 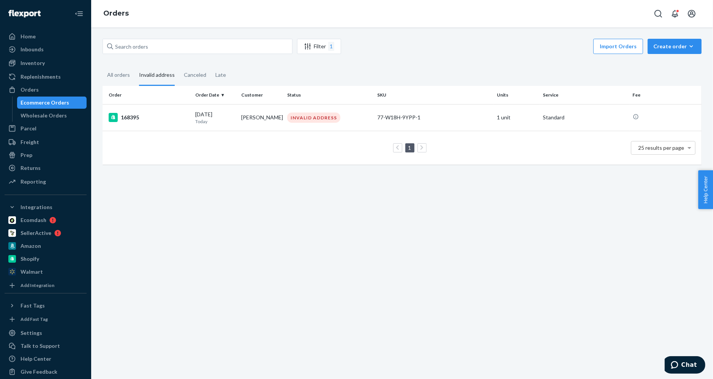 I want to click on a: Inbounds, so click(x=46, y=49).